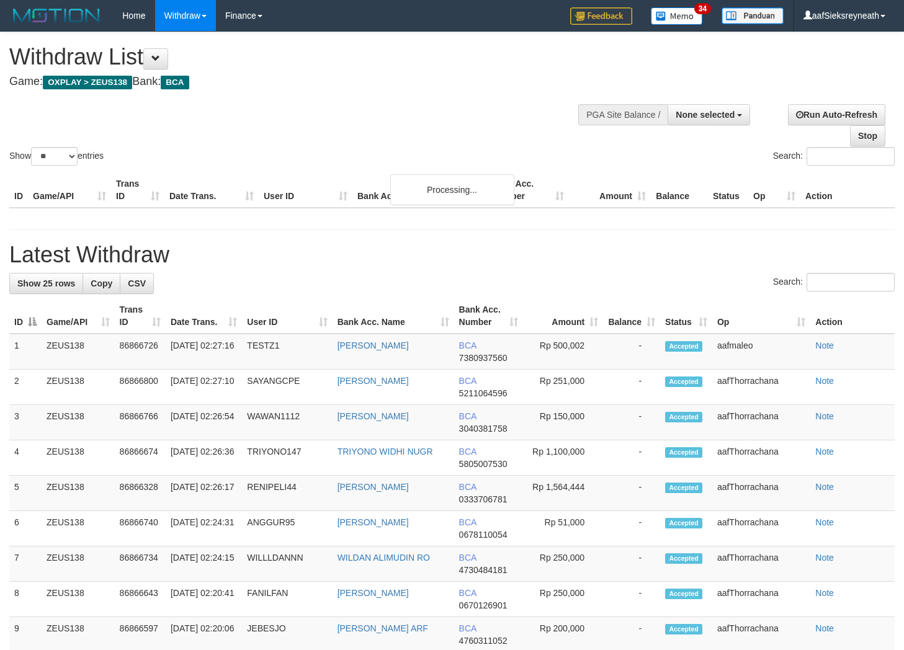 The width and height of the screenshot is (904, 650). Describe the element at coordinates (483, 464) in the screenshot. I see `span: Copy 5805007530 to clipboard` at that location.